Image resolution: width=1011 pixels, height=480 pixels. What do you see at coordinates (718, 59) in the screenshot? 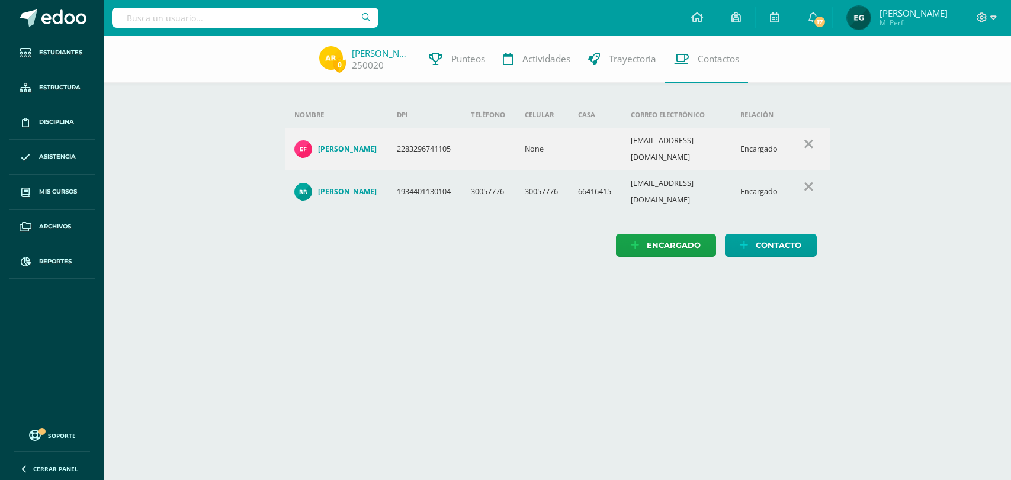
I see `span: Contactos` at bounding box center [718, 59].